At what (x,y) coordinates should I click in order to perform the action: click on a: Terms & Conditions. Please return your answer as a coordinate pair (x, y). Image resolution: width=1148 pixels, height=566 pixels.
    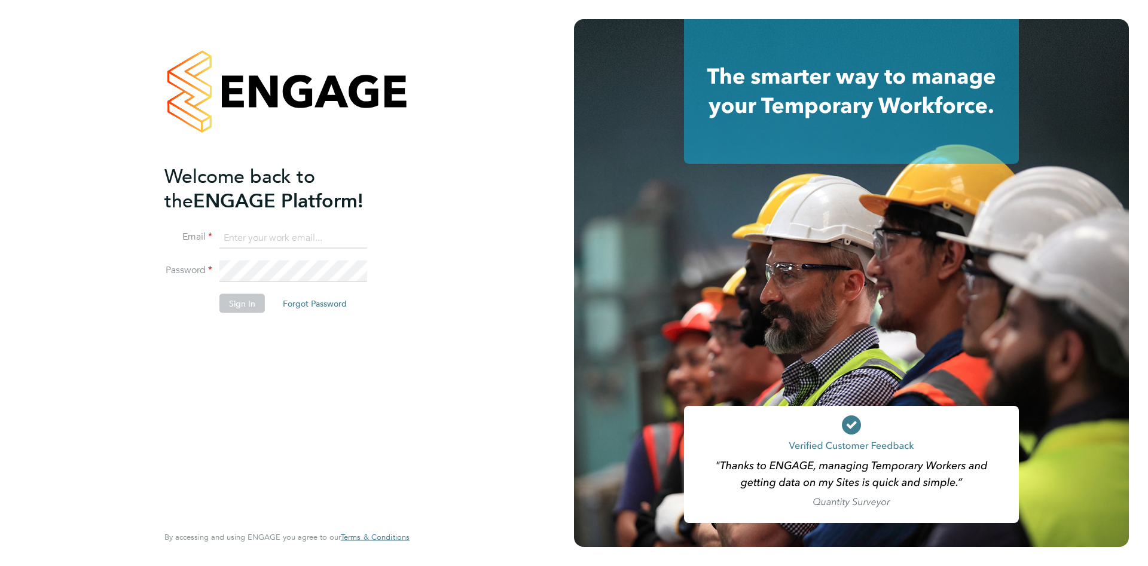
    Looking at the image, I should click on (375, 538).